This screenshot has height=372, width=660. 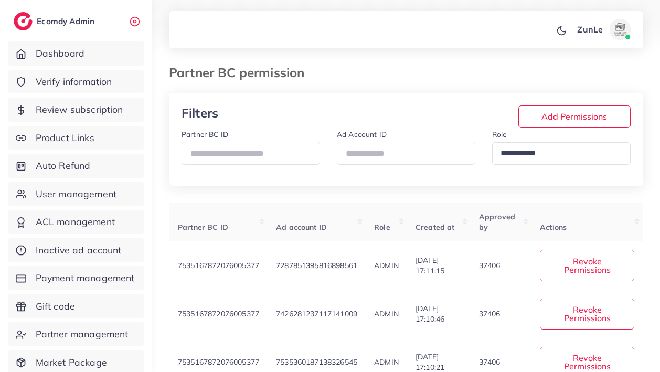 I want to click on span: 7287851395816898561, so click(x=317, y=266).